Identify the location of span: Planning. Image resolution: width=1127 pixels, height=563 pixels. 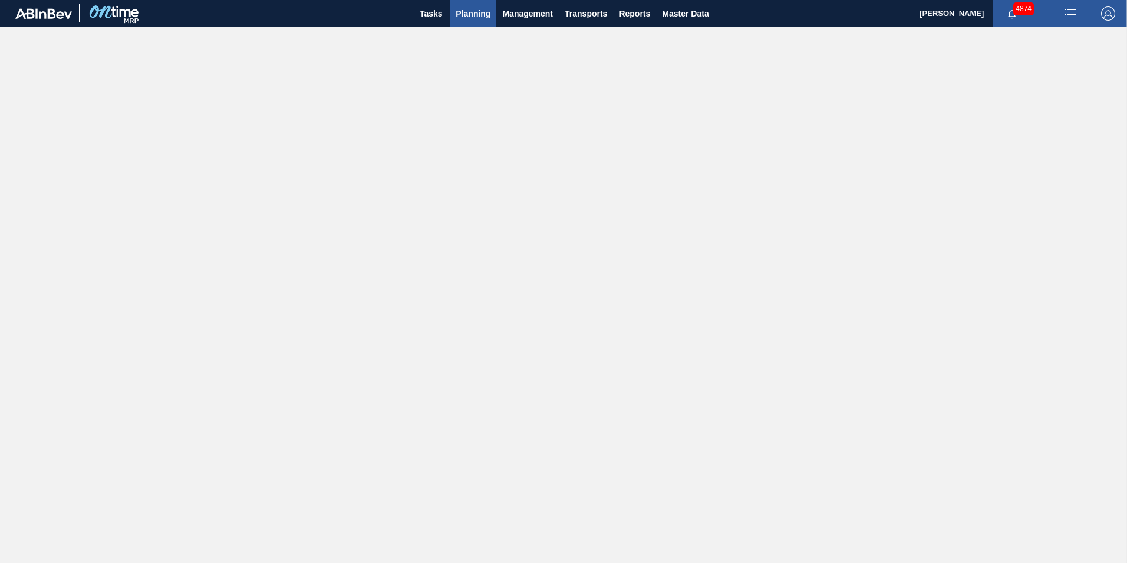
(473, 14).